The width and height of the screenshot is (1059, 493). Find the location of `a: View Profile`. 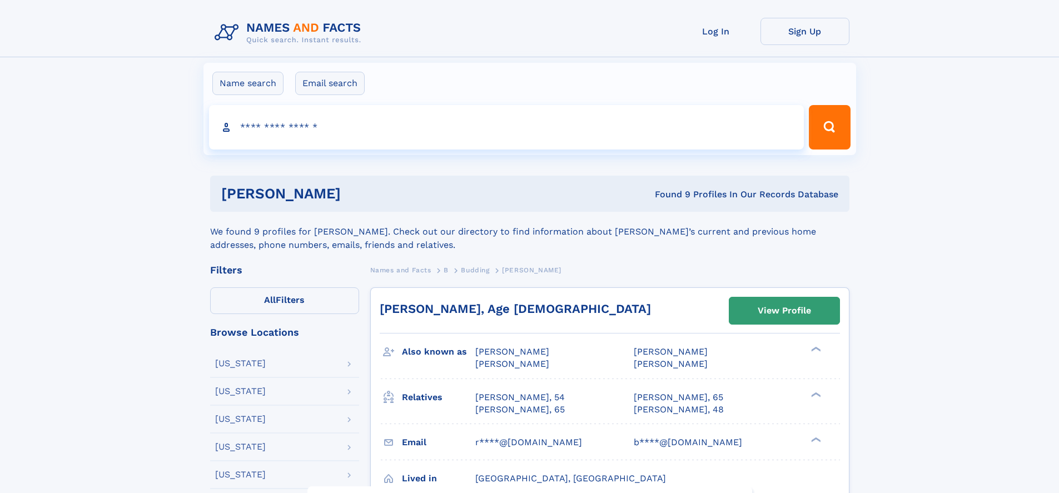

a: View Profile is located at coordinates (784, 311).